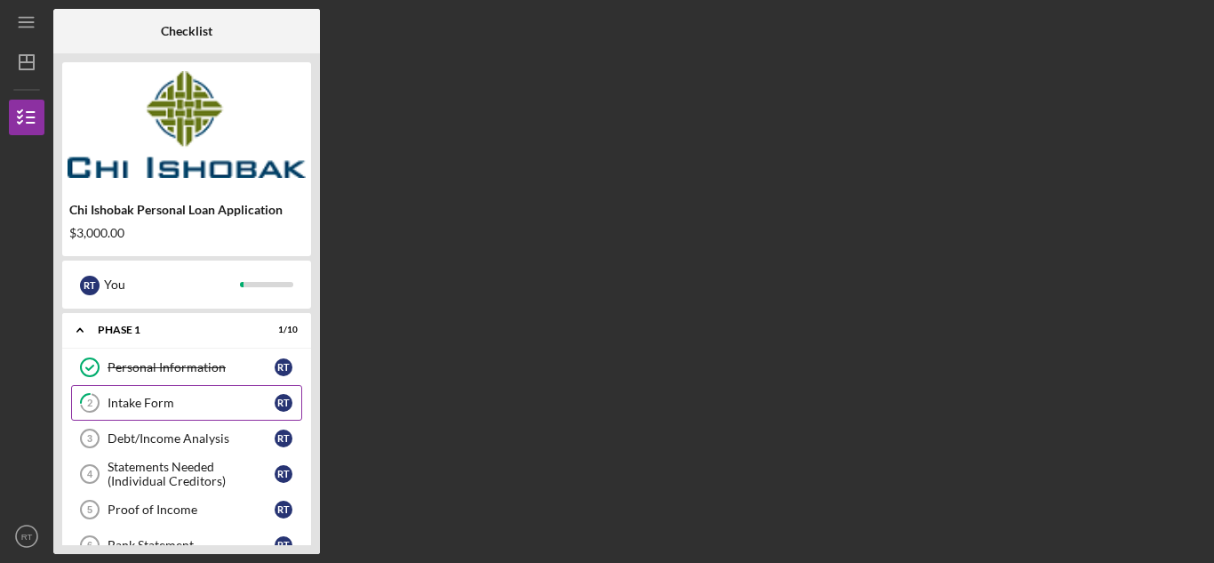 The height and width of the screenshot is (563, 1214). Describe the element at coordinates (90, 438) in the screenshot. I see `tspan: 3` at that location.